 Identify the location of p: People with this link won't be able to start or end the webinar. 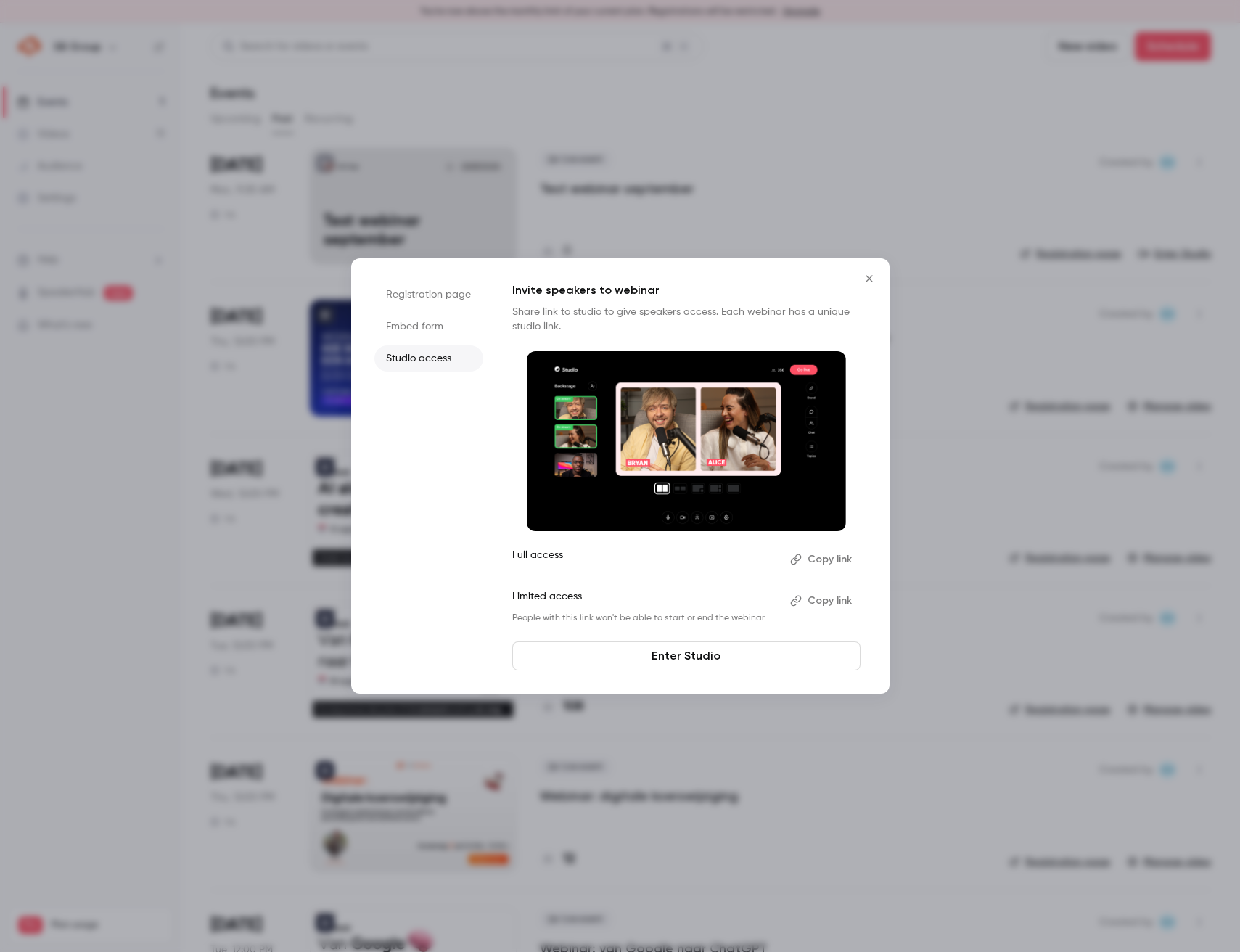
(645, 618).